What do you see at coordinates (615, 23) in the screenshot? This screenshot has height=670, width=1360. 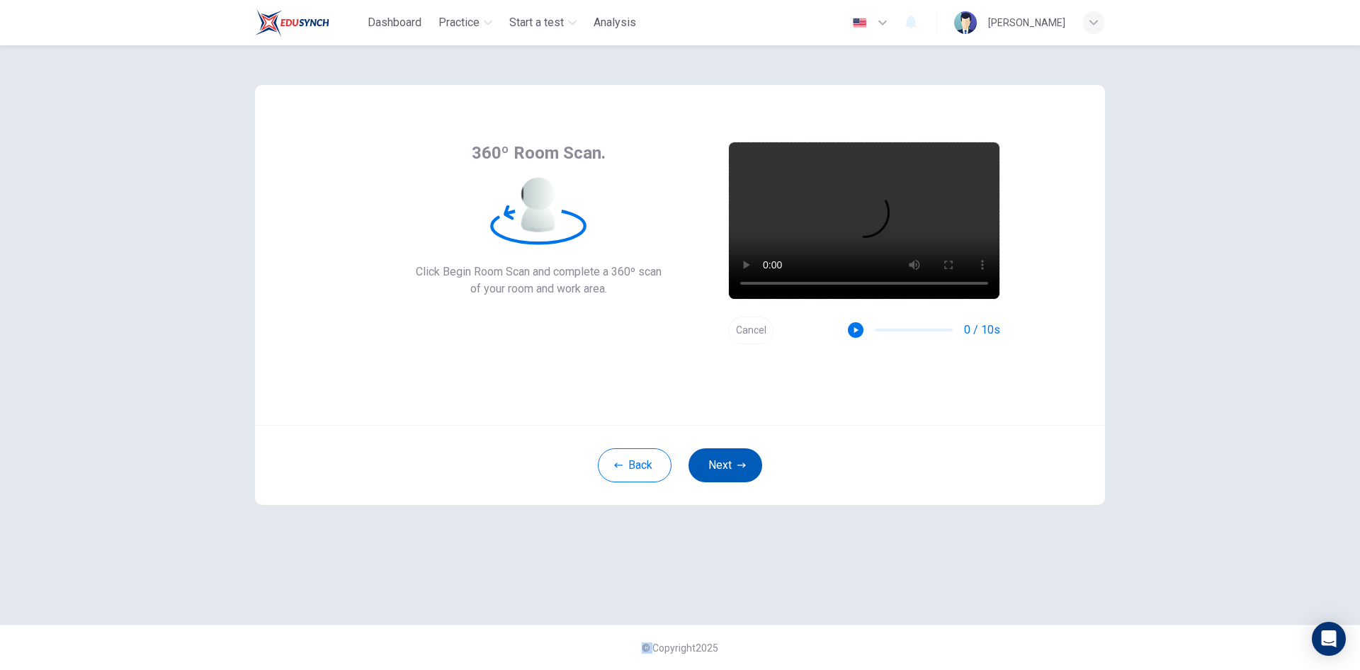 I see `button: Analysis` at bounding box center [615, 23].